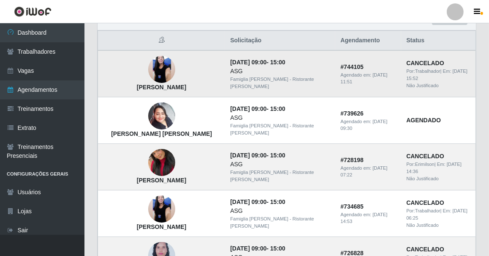 Image resolution: width=489 pixels, height=256 pixels. I want to click on strong: # 739626, so click(352, 113).